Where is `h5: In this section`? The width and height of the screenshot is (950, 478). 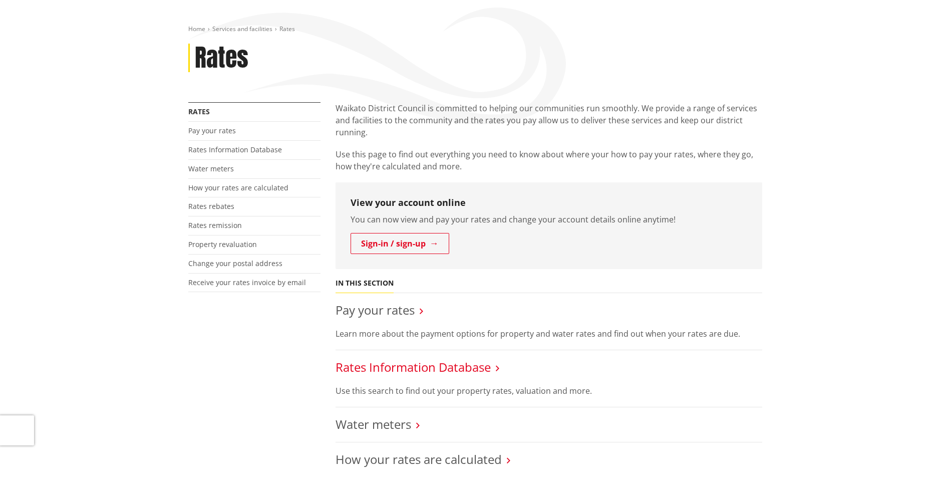
h5: In this section is located at coordinates (365, 283).